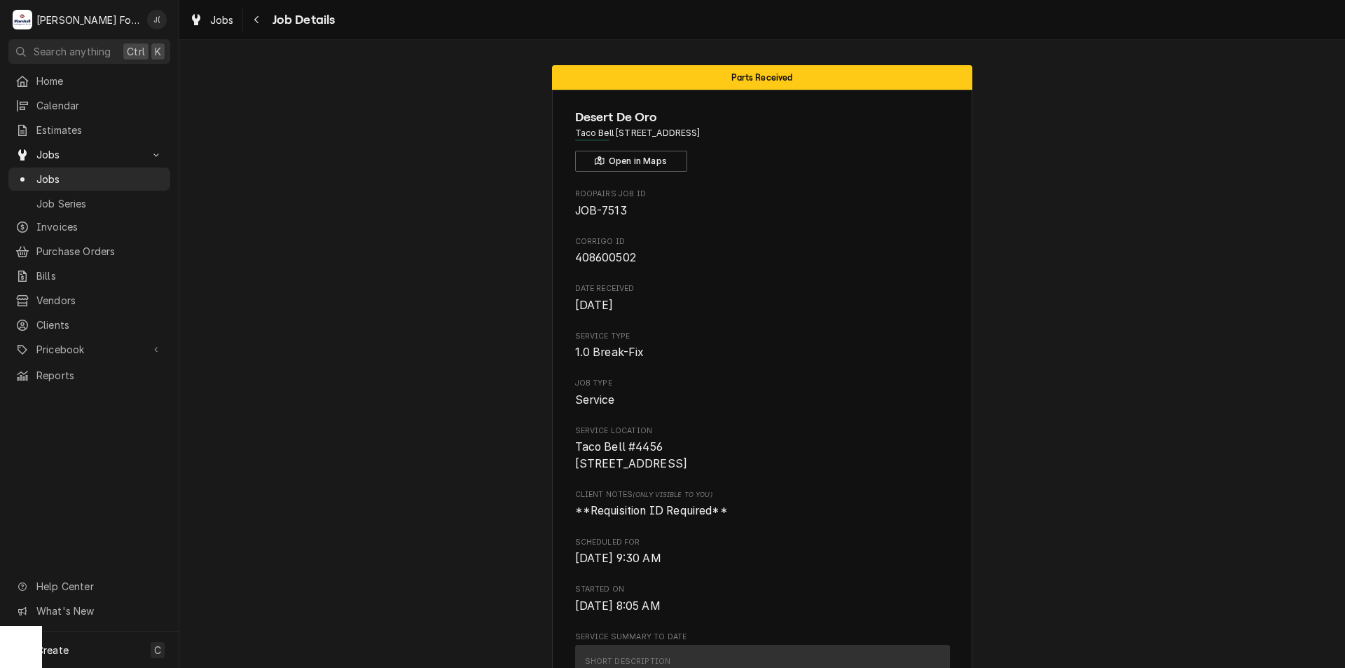  Describe the element at coordinates (89, 375) in the screenshot. I see `a: Reports` at that location.